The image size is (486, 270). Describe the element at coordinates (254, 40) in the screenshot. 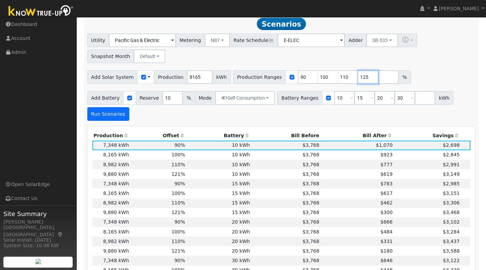

I see `span: Rate Schedule` at that location.